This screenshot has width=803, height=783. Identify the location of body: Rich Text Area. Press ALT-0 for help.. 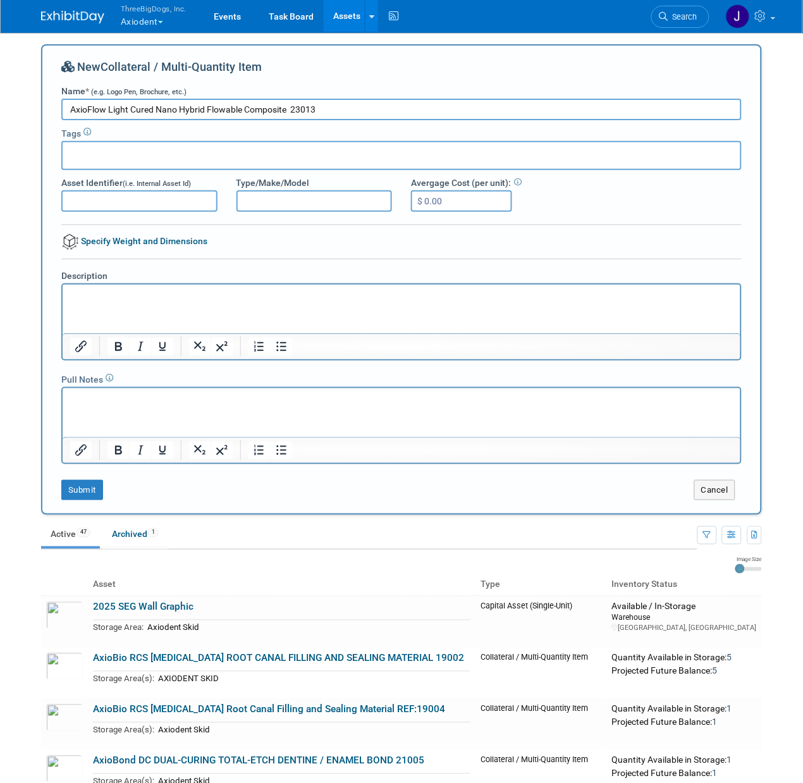
(339, 11).